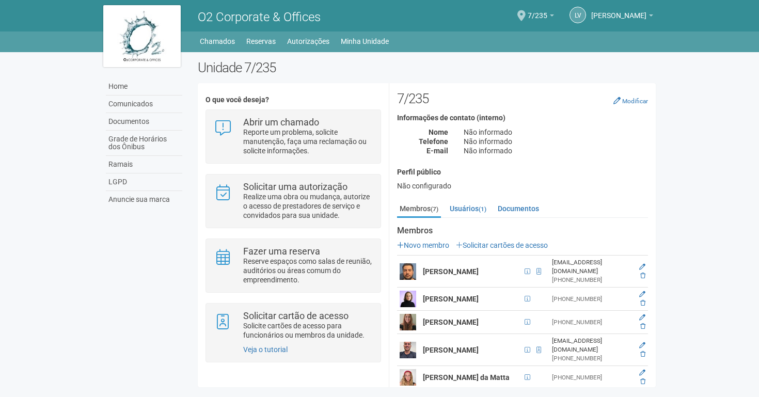 This screenshot has width=759, height=397. Describe the element at coordinates (293, 201) in the screenshot. I see `a: Solicitar uma autorização Realize uma obra ou mudança, autorize o acesso de prestadores de serviç...` at that location.